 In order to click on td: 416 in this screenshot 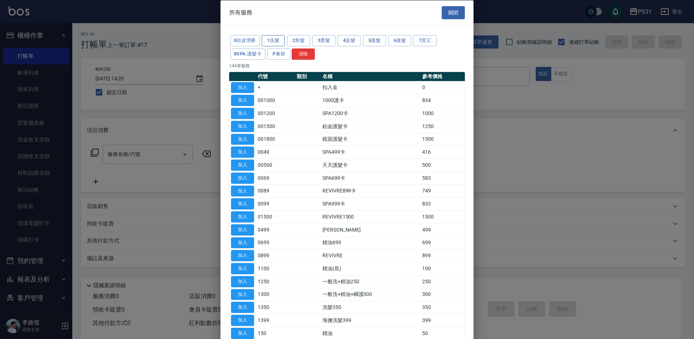, I will do `click(443, 152)`.